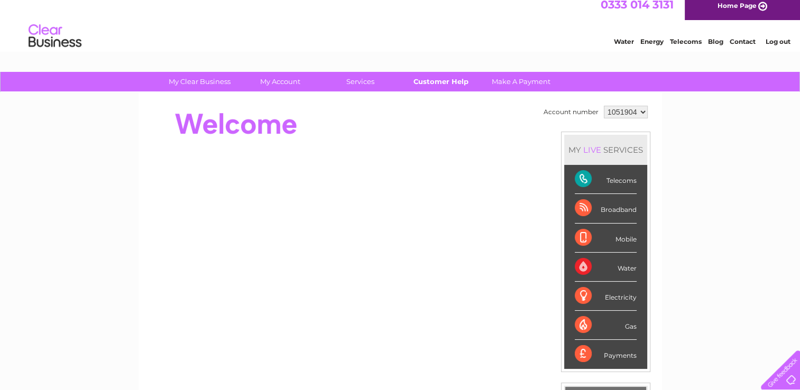  What do you see at coordinates (777, 49) in the screenshot?
I see `a: Log out` at bounding box center [777, 49].